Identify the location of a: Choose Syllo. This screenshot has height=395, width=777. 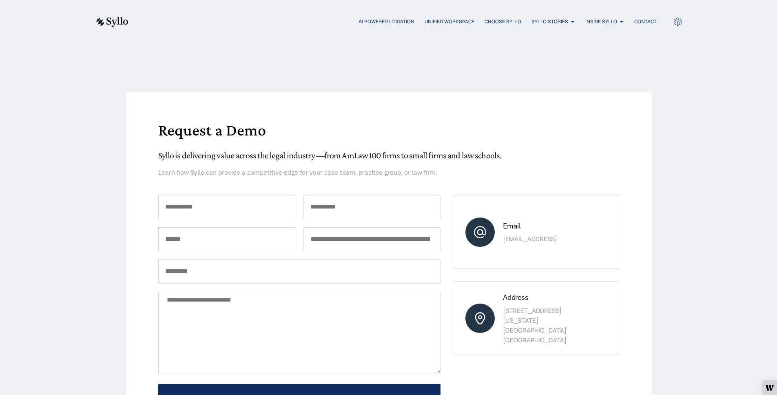
(503, 22).